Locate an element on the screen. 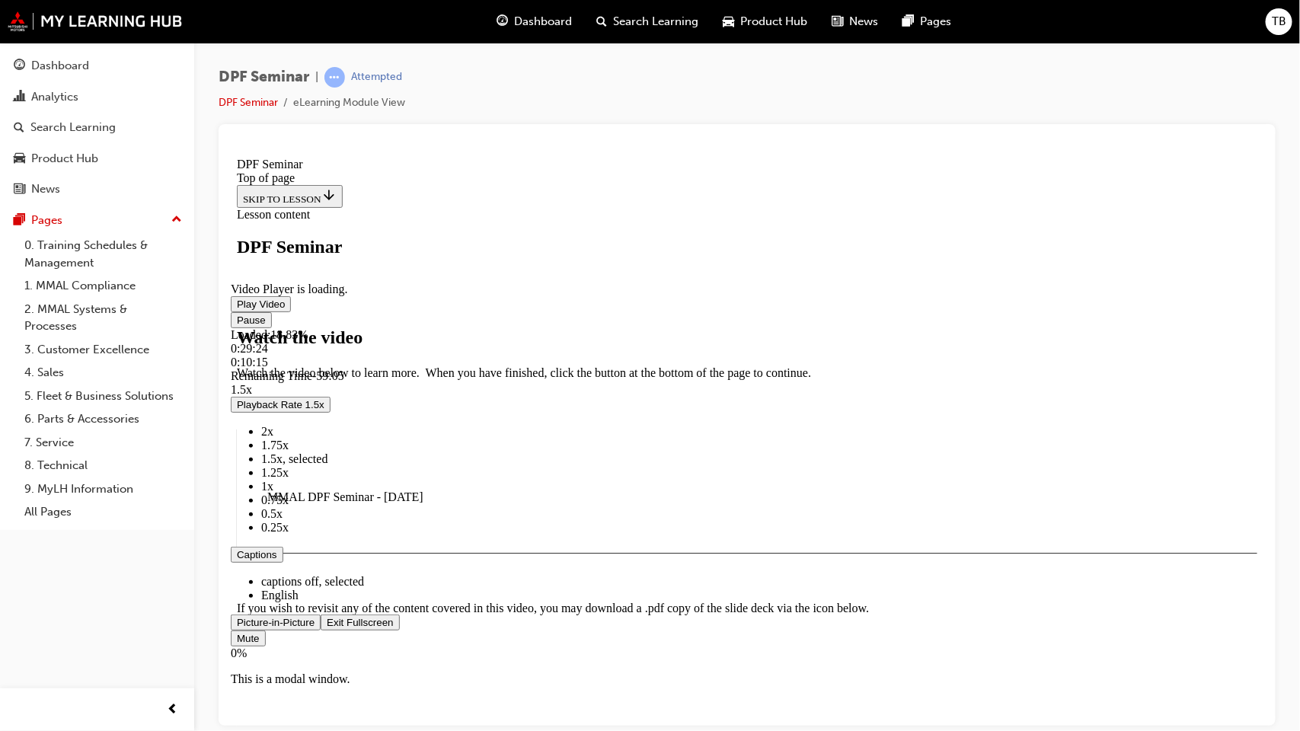  a: car-iconProduct Hub is located at coordinates (766, 21).